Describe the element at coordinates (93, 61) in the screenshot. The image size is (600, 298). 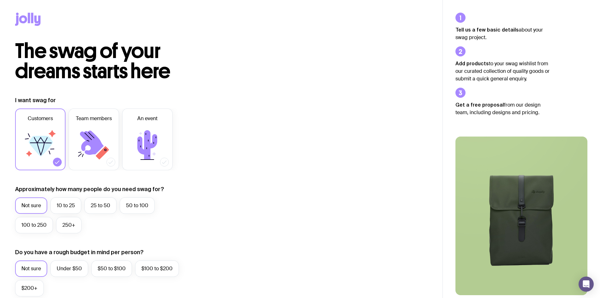
I see `span: The swag of your dreams starts here` at that location.